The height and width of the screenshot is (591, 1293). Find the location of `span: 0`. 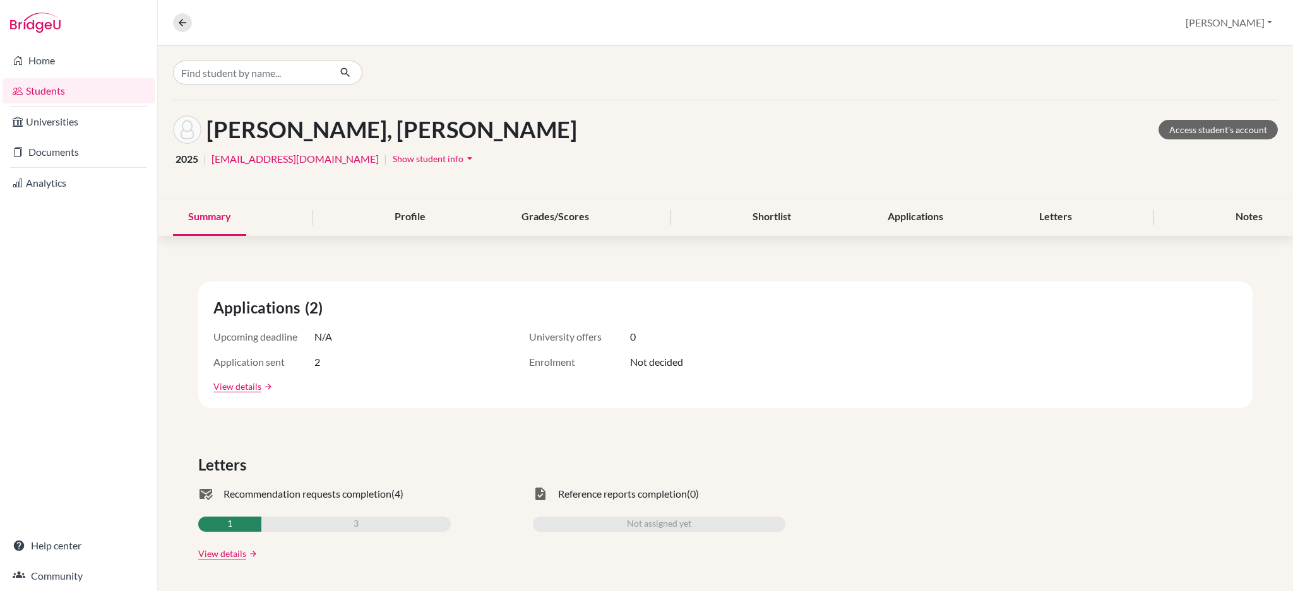

span: 0 is located at coordinates (632, 337).